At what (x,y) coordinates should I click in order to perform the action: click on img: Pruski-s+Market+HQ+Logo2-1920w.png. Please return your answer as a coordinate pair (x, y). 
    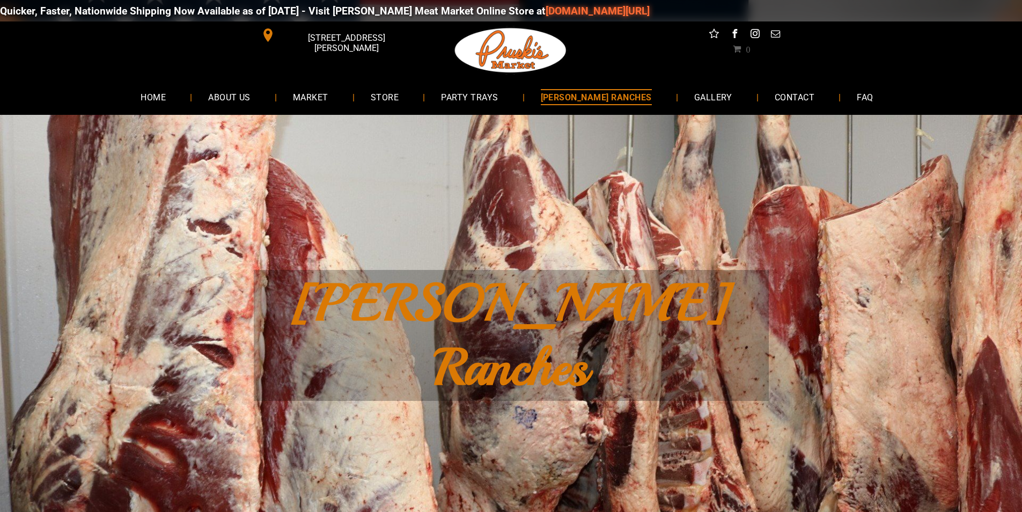
    Looking at the image, I should click on (511, 50).